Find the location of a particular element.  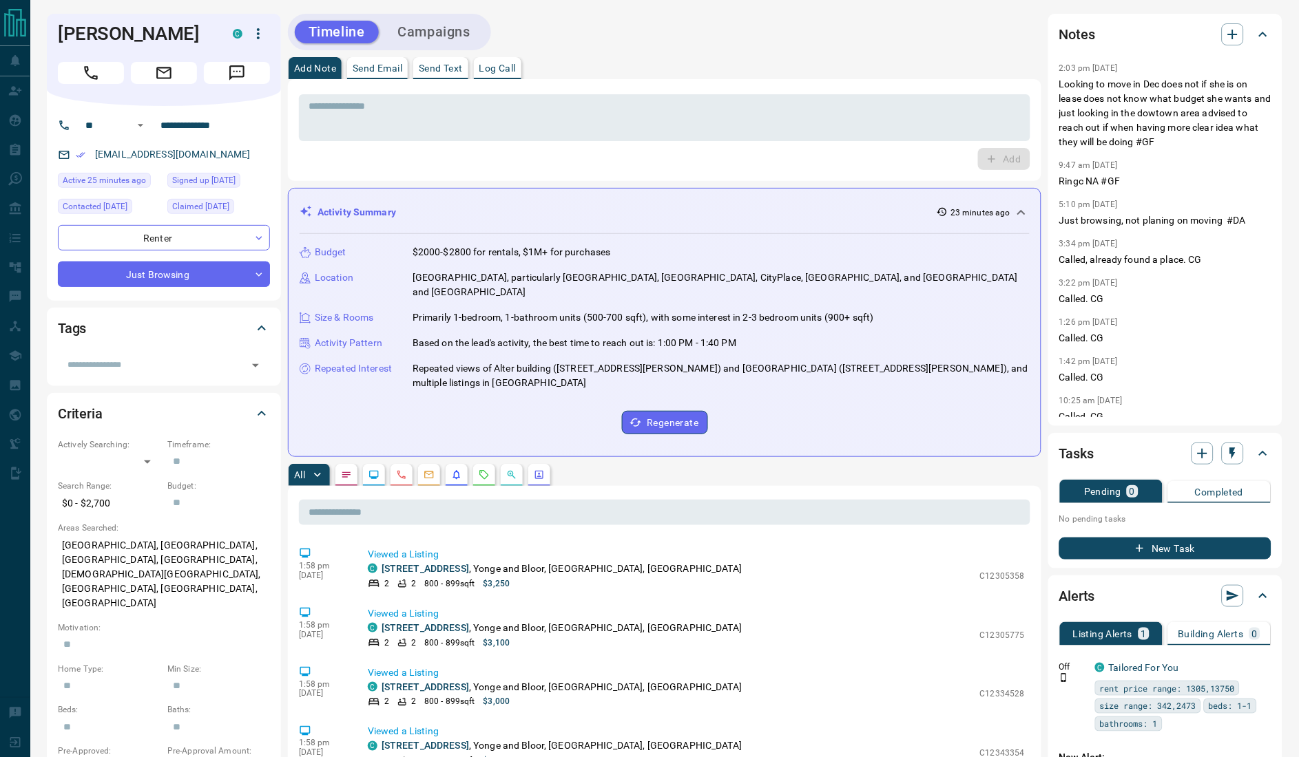

div: Renter is located at coordinates (164, 238).